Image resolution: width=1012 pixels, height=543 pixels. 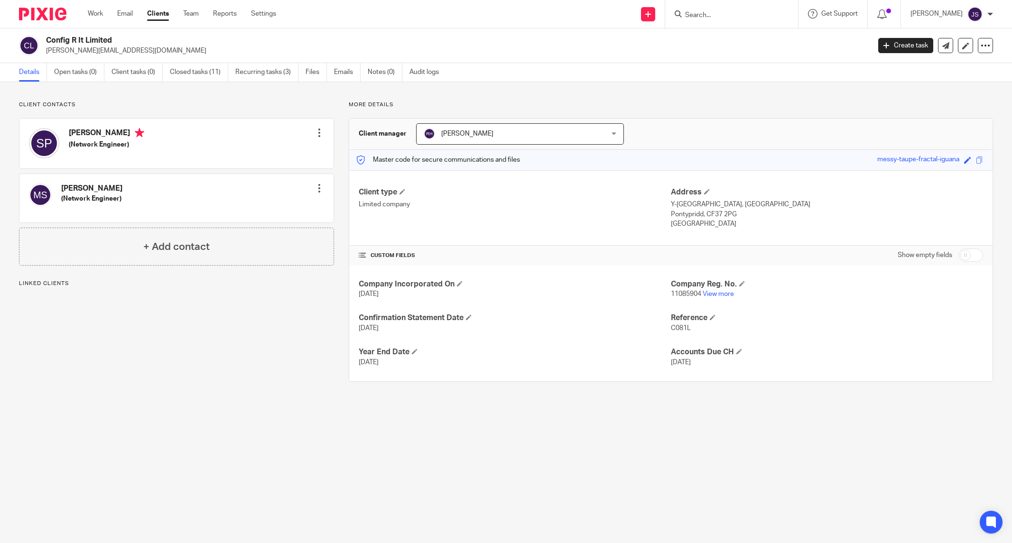 I want to click on img: Pixie, so click(x=43, y=14).